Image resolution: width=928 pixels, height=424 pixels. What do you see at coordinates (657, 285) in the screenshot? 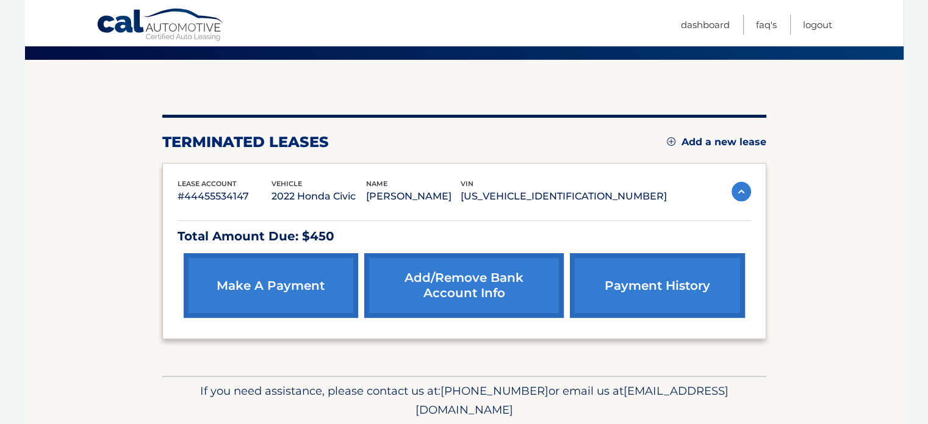
I see `a: payment history` at bounding box center [657, 285].